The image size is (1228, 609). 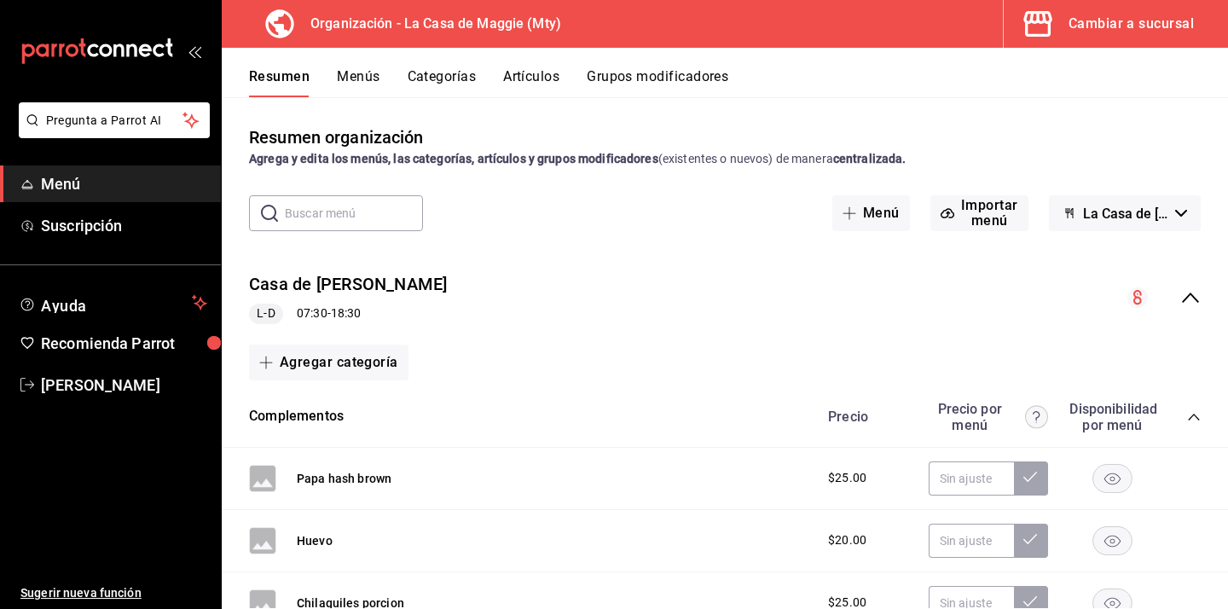 I want to click on button: Artículos, so click(x=531, y=83).